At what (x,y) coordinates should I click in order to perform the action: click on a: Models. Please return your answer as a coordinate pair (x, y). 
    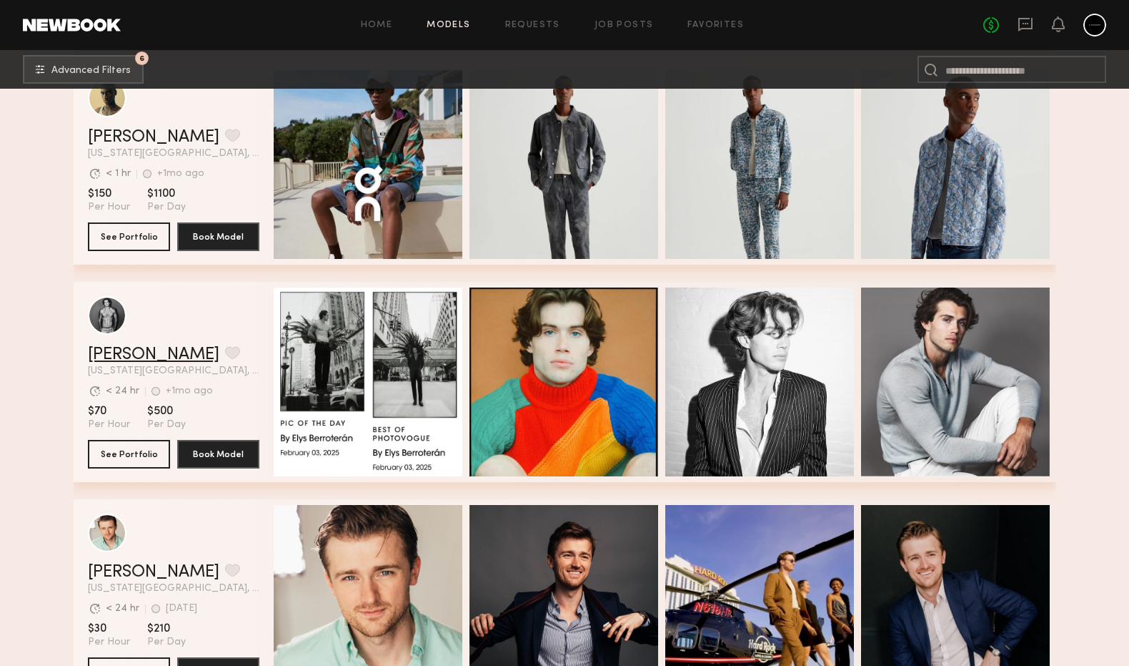
    Looking at the image, I should click on (448, 25).